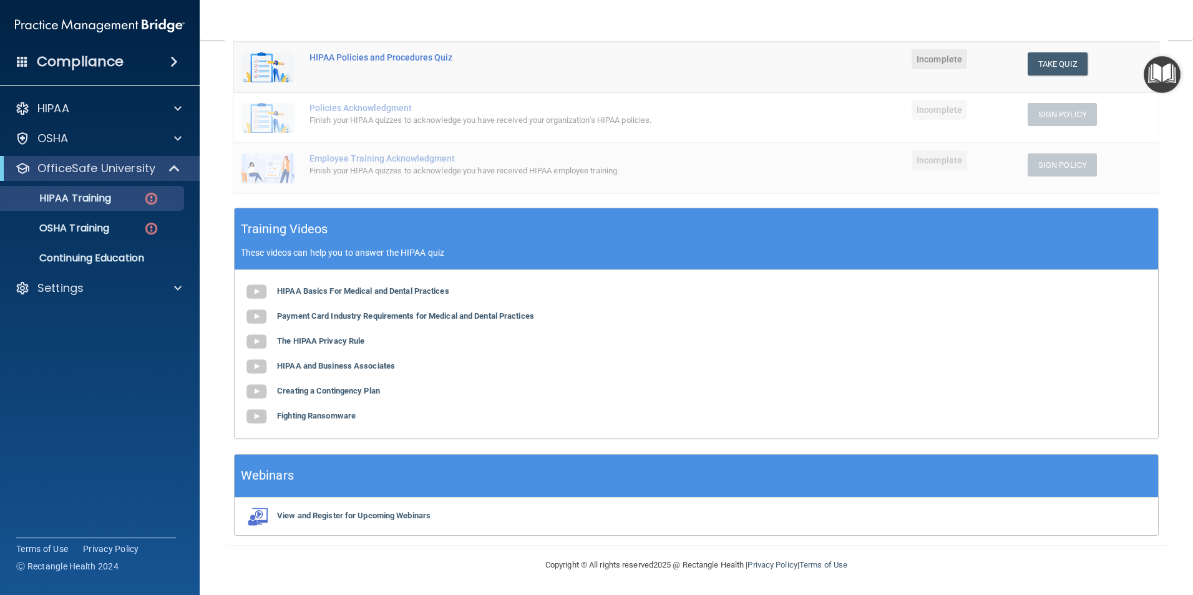  What do you see at coordinates (267, 475) in the screenshot?
I see `h5: Webinars` at bounding box center [267, 475].